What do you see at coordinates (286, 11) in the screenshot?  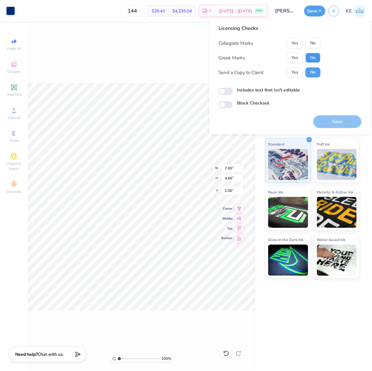 I see `input: Untitled Design` at bounding box center [286, 11].